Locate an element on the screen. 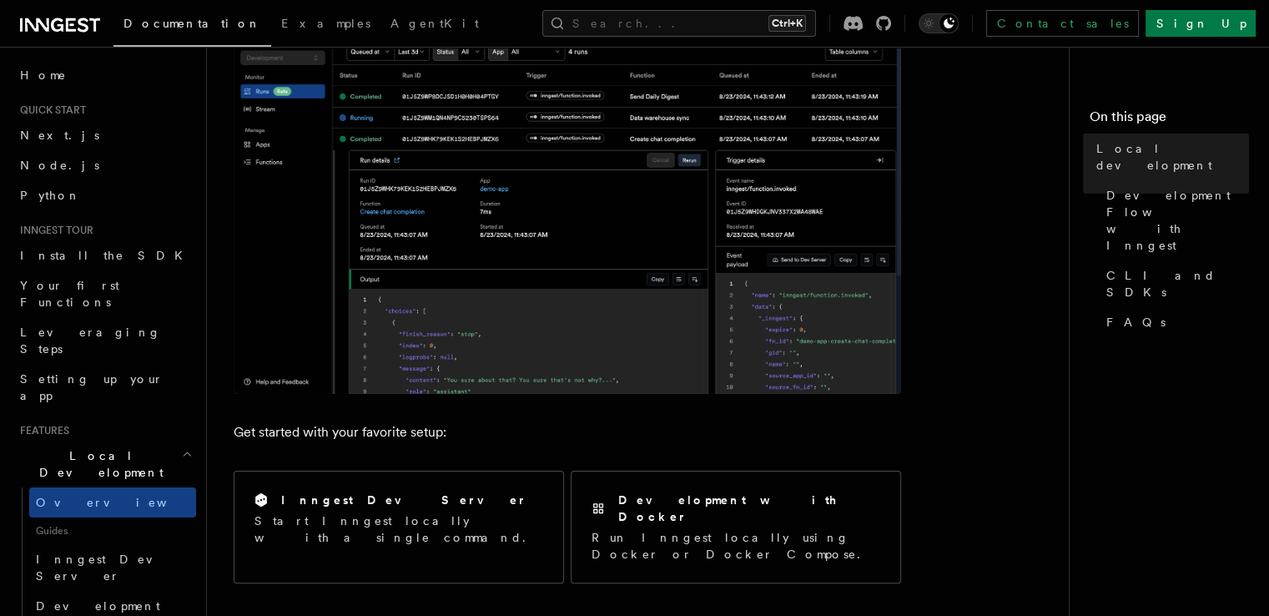  a: Install the SDK is located at coordinates (104, 255).